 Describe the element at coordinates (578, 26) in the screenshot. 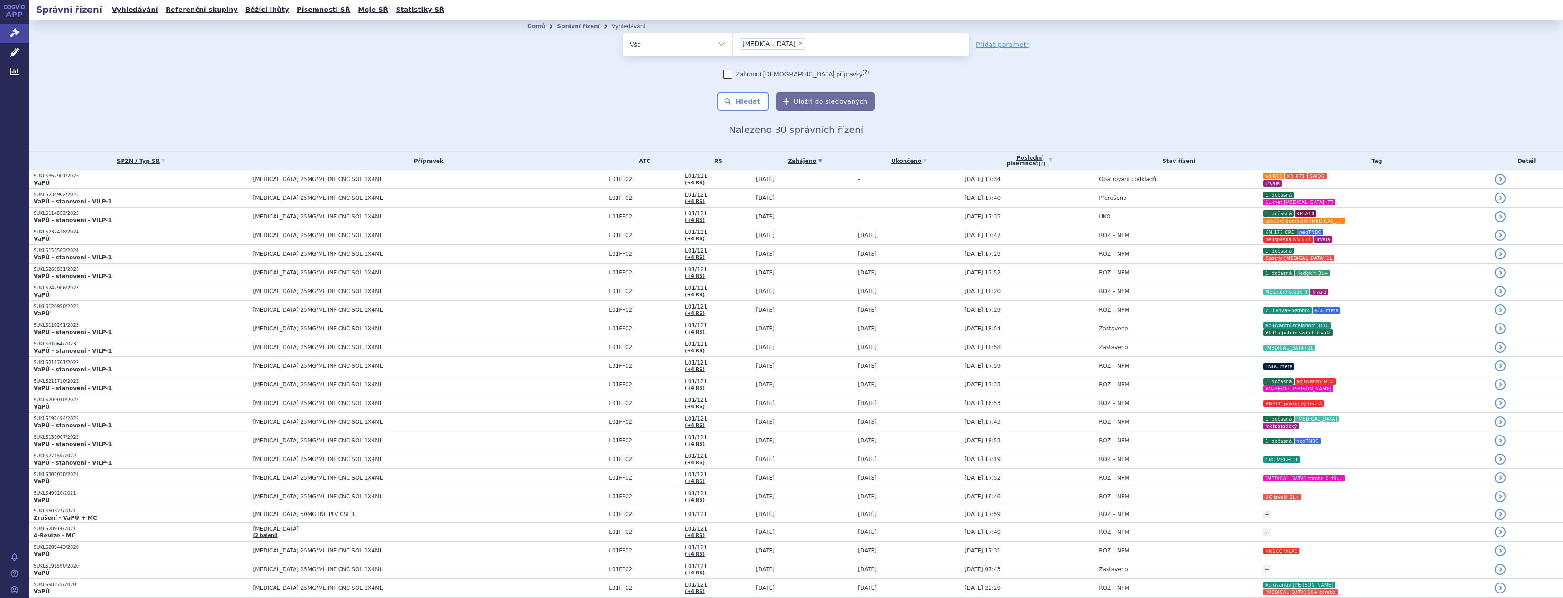

I see `a: Správní řízení` at that location.